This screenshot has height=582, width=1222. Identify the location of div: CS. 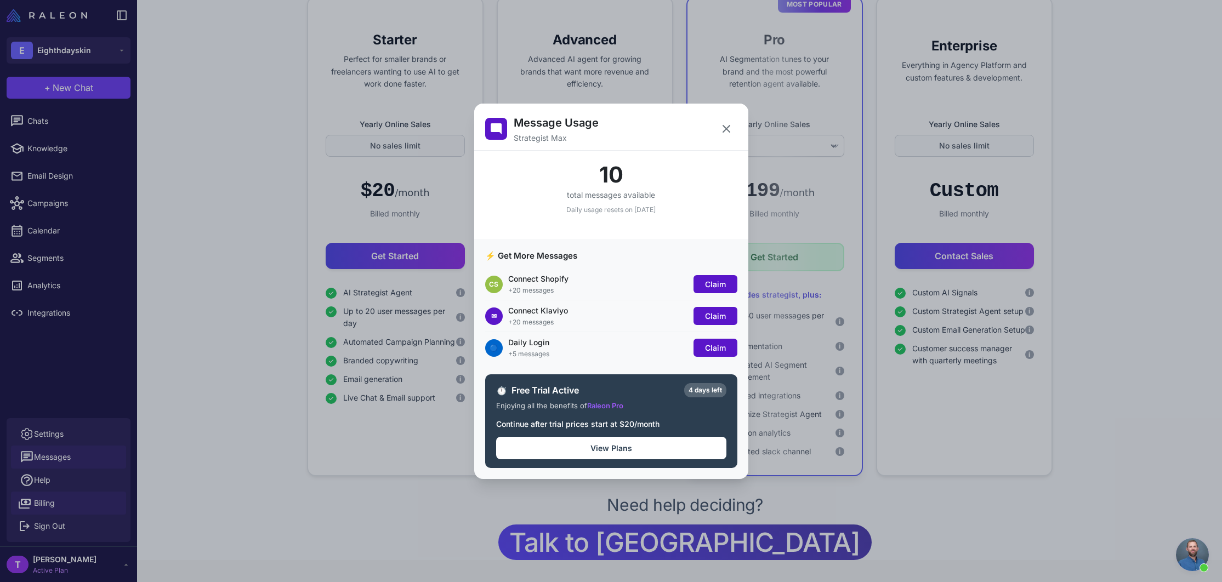
(494, 285).